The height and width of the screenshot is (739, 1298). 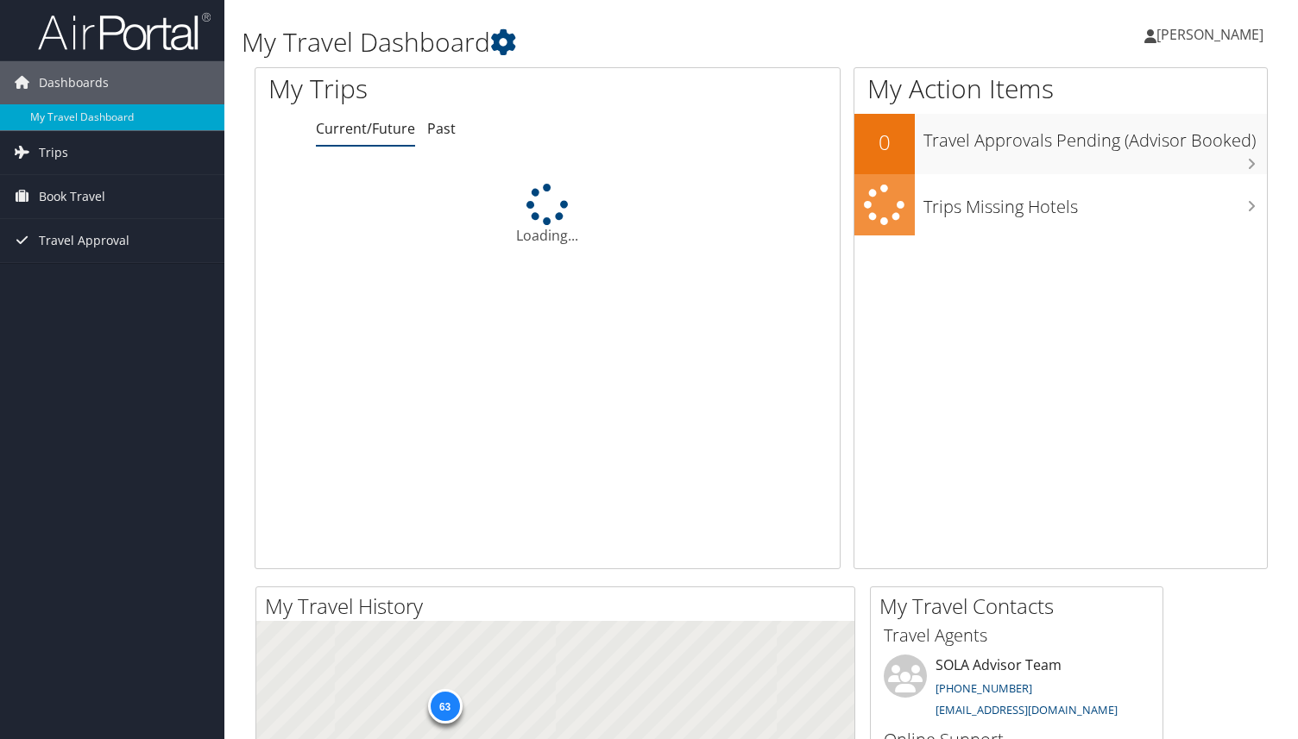 I want to click on span: Travel Approval, so click(x=84, y=241).